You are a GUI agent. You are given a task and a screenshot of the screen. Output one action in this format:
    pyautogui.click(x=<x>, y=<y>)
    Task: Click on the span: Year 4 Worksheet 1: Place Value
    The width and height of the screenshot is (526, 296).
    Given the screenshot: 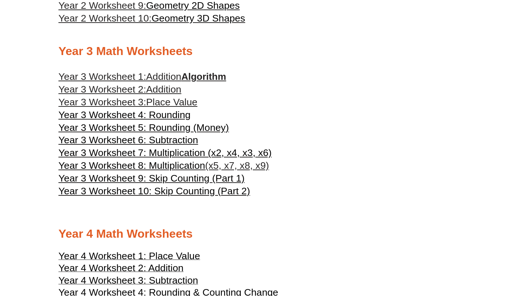 What is the action you would take?
    pyautogui.click(x=129, y=256)
    